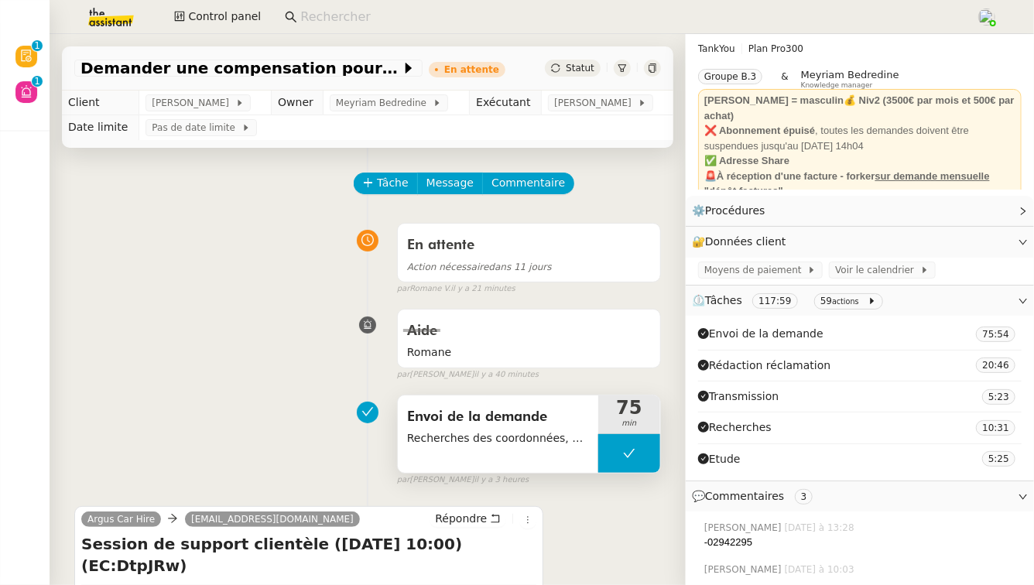 This screenshot has width=1034, height=585. Describe the element at coordinates (461, 519) in the screenshot. I see `span: Répondre` at that location.